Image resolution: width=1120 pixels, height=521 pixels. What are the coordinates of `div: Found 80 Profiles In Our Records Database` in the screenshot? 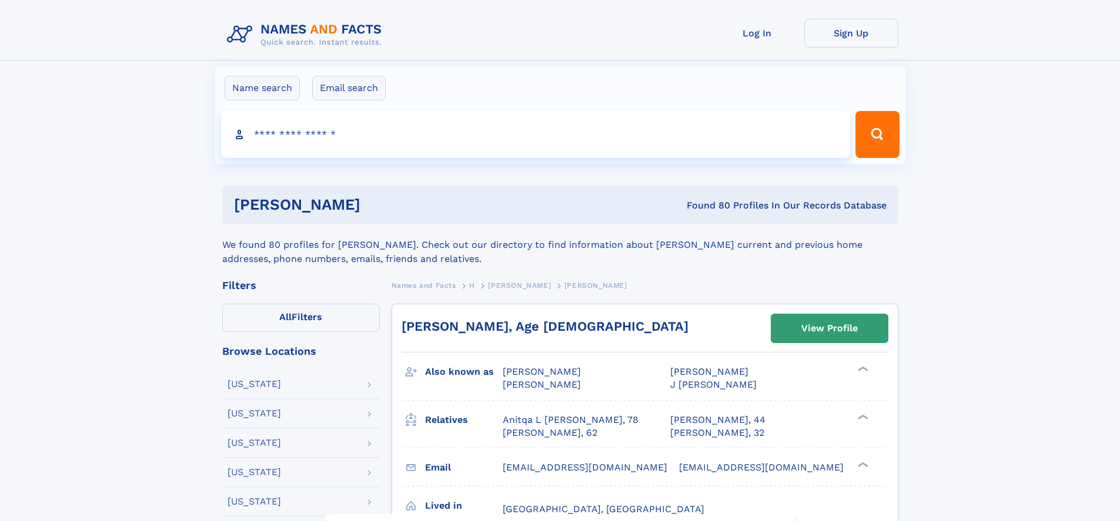 It's located at (705, 206).